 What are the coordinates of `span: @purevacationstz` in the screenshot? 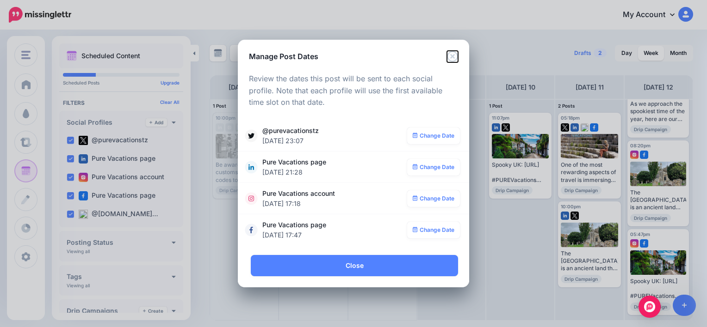 It's located at (334, 136).